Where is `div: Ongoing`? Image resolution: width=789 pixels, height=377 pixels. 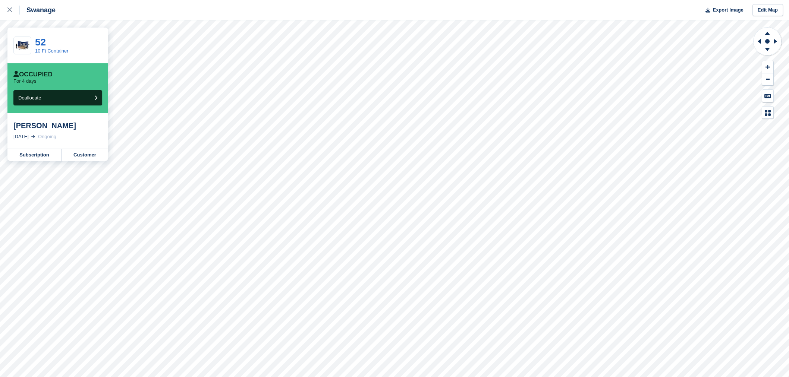
div: Ongoing is located at coordinates (47, 137).